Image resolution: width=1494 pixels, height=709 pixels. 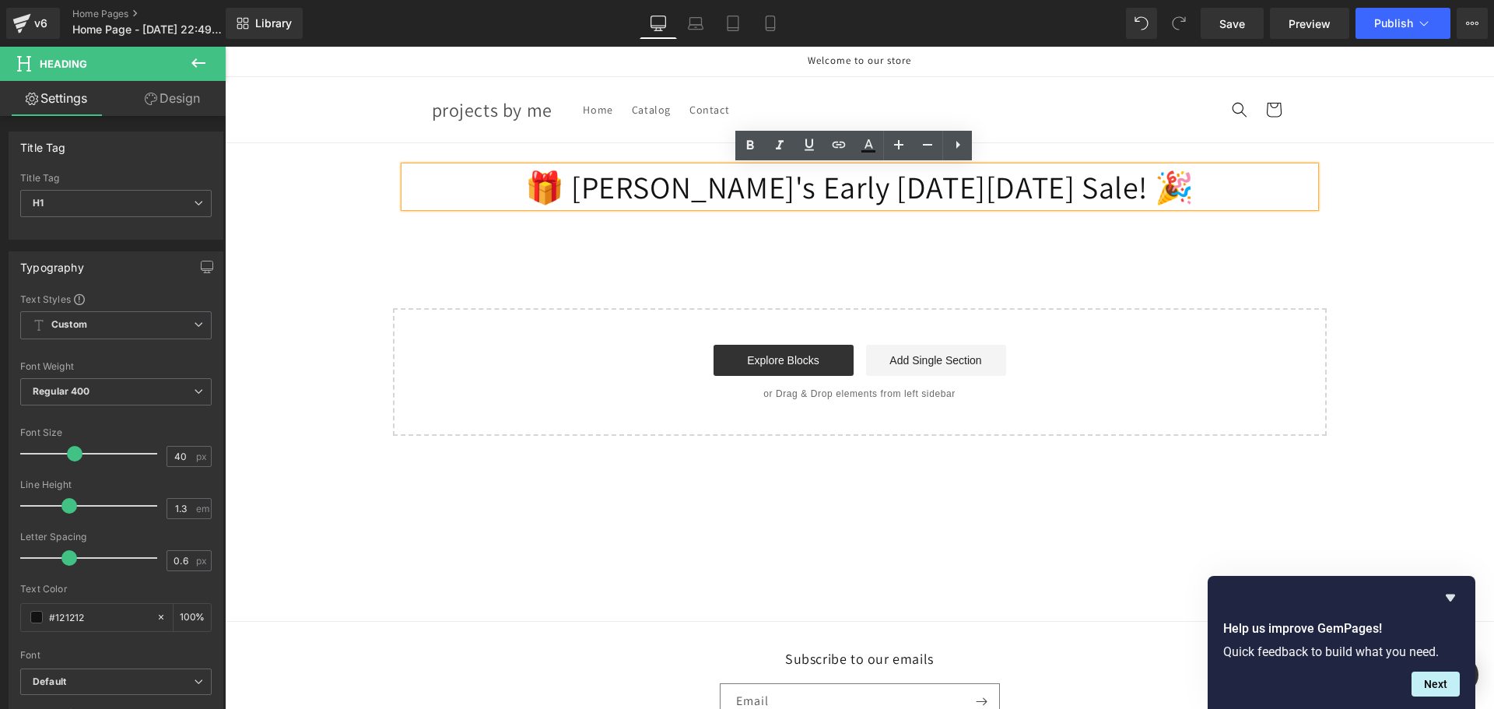 What do you see at coordinates (116, 366) in the screenshot?
I see `div: Font Weight` at bounding box center [116, 366].